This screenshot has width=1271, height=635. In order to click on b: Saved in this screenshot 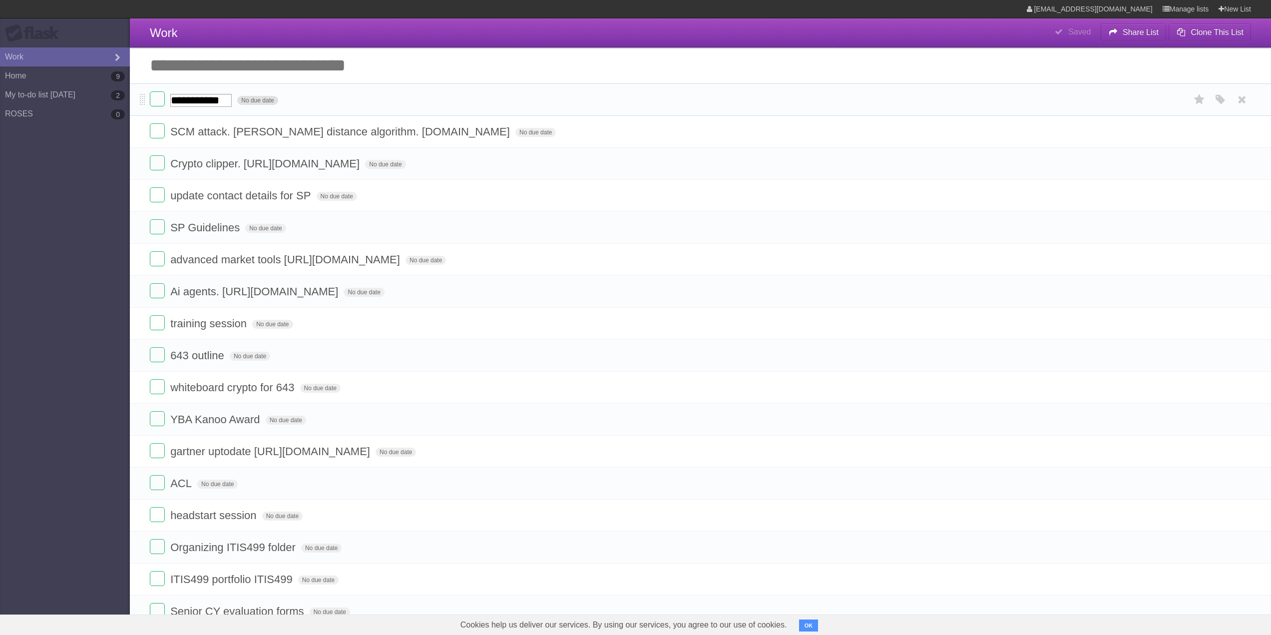, I will do `click(1079, 31)`.